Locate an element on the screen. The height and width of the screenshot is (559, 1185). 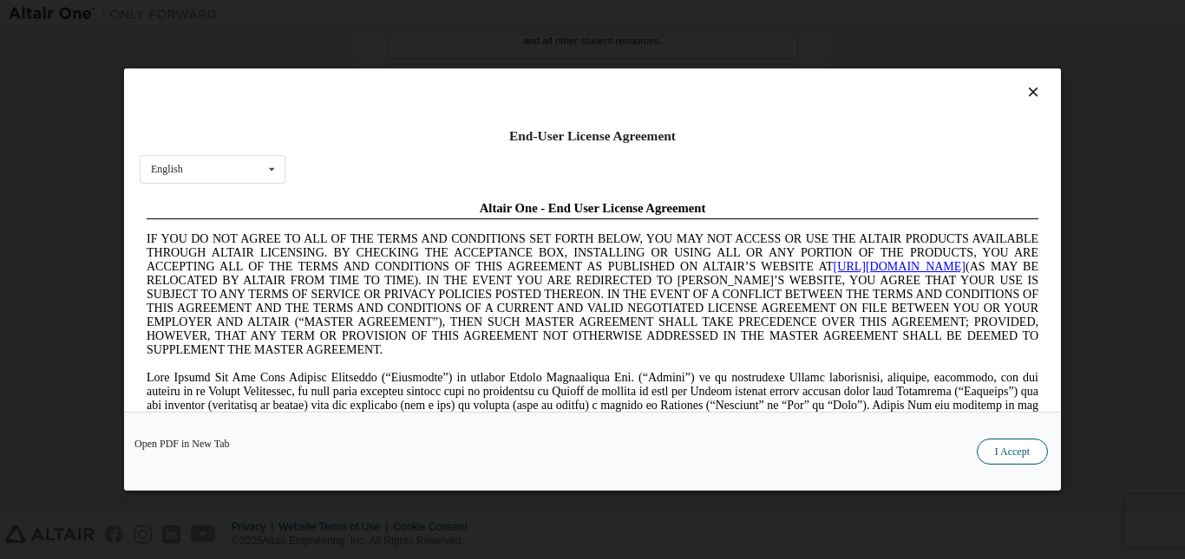
span: Altair One - End User License Agreement is located at coordinates (453, 14).